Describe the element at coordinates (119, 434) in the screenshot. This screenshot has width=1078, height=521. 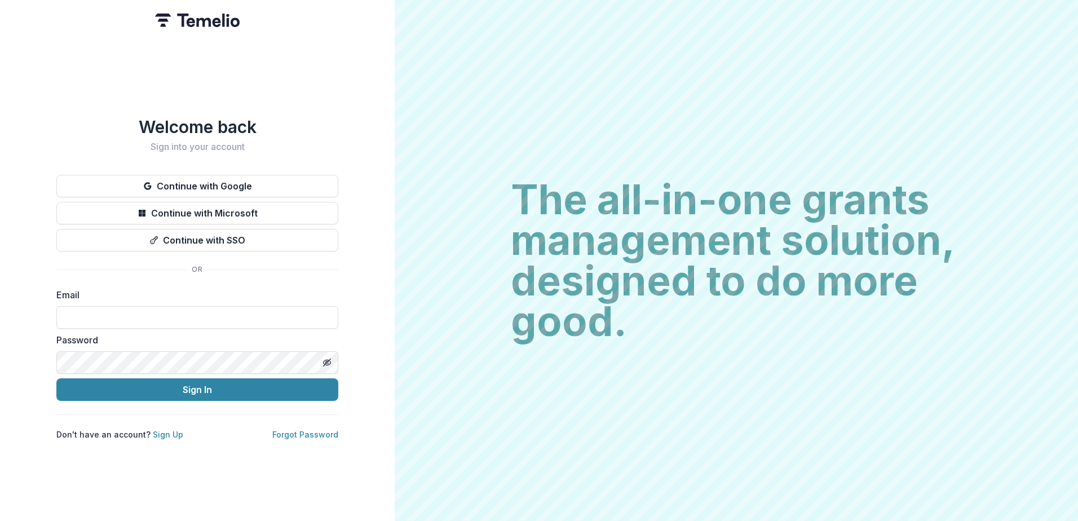
I see `p: Don't have an account?` at that location.